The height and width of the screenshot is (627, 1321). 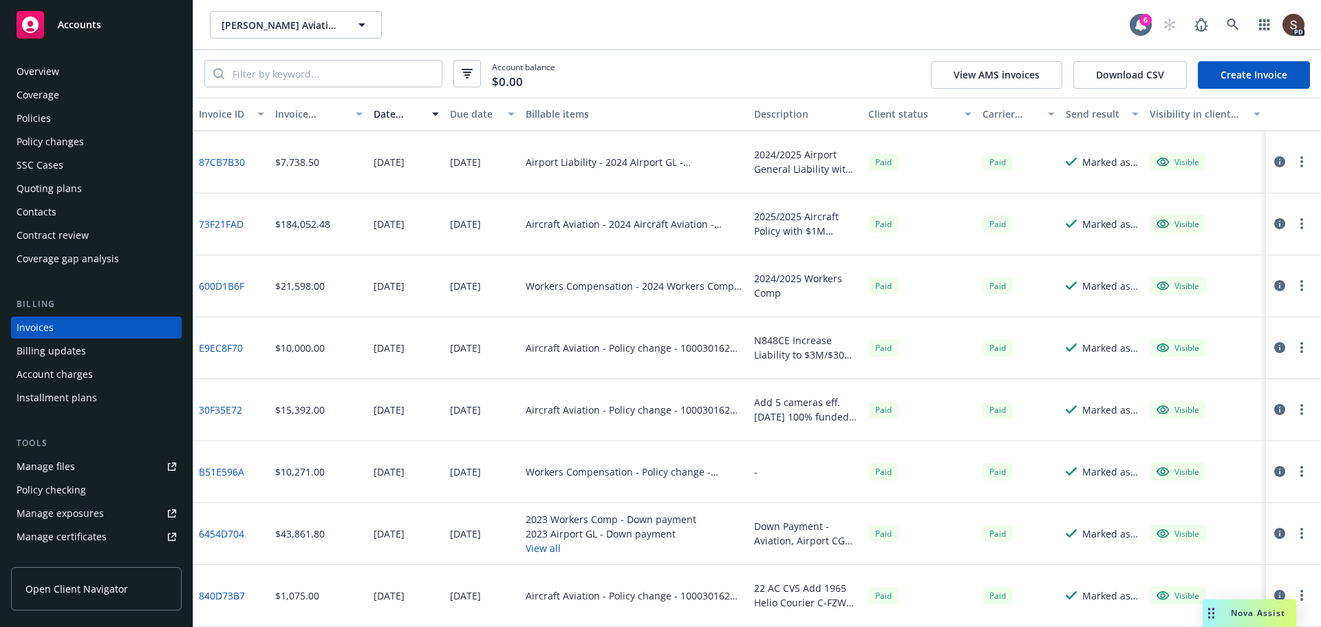 What do you see at coordinates (1233, 25) in the screenshot?
I see `a: Search` at bounding box center [1233, 25].